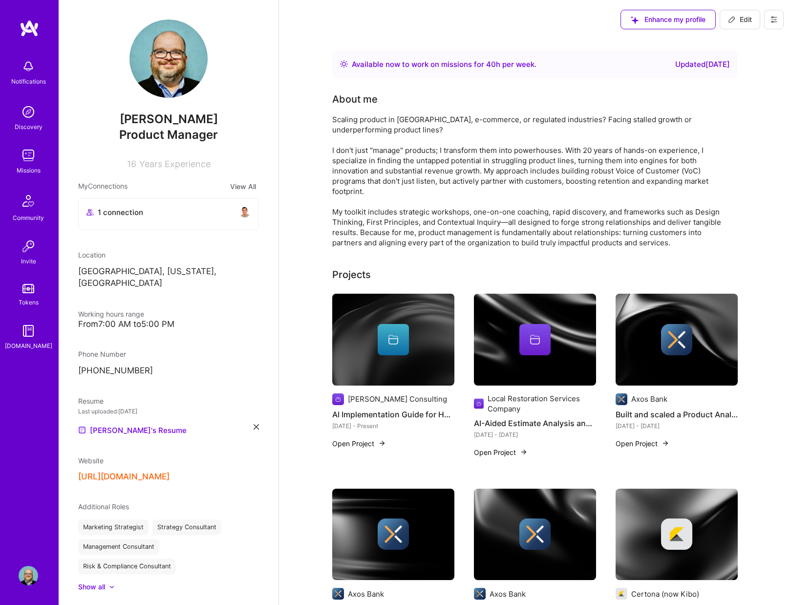 The height and width of the screenshot is (605, 791). Describe the element at coordinates (28, 246) in the screenshot. I see `img: Invite` at that location.